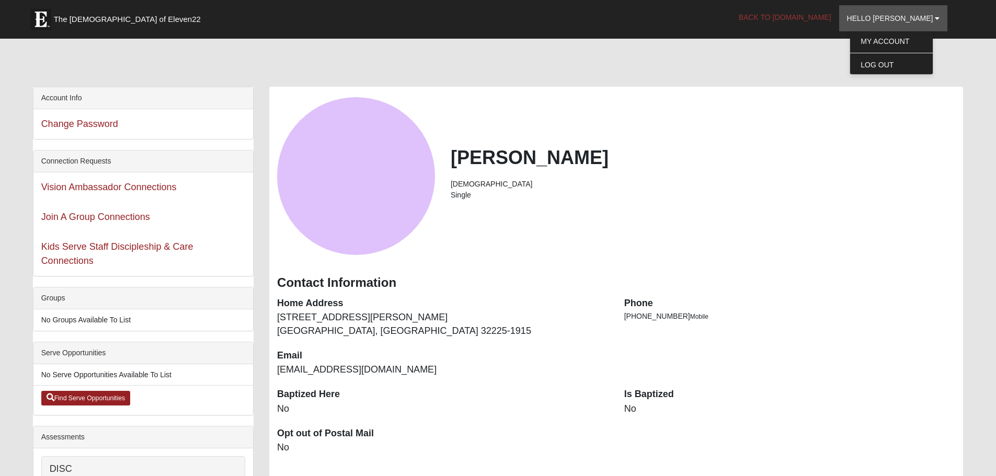 The height and width of the screenshot is (476, 996). I want to click on dt: Is Baptized, so click(790, 395).